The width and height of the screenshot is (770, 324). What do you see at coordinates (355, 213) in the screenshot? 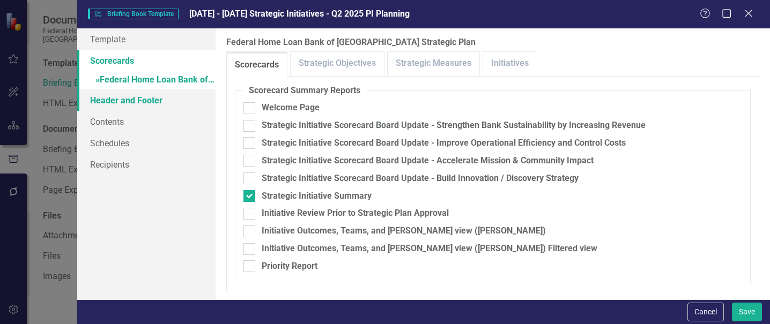
I see `div: Initiative Review Prior to Strategic Plan Approval` at bounding box center [355, 213].